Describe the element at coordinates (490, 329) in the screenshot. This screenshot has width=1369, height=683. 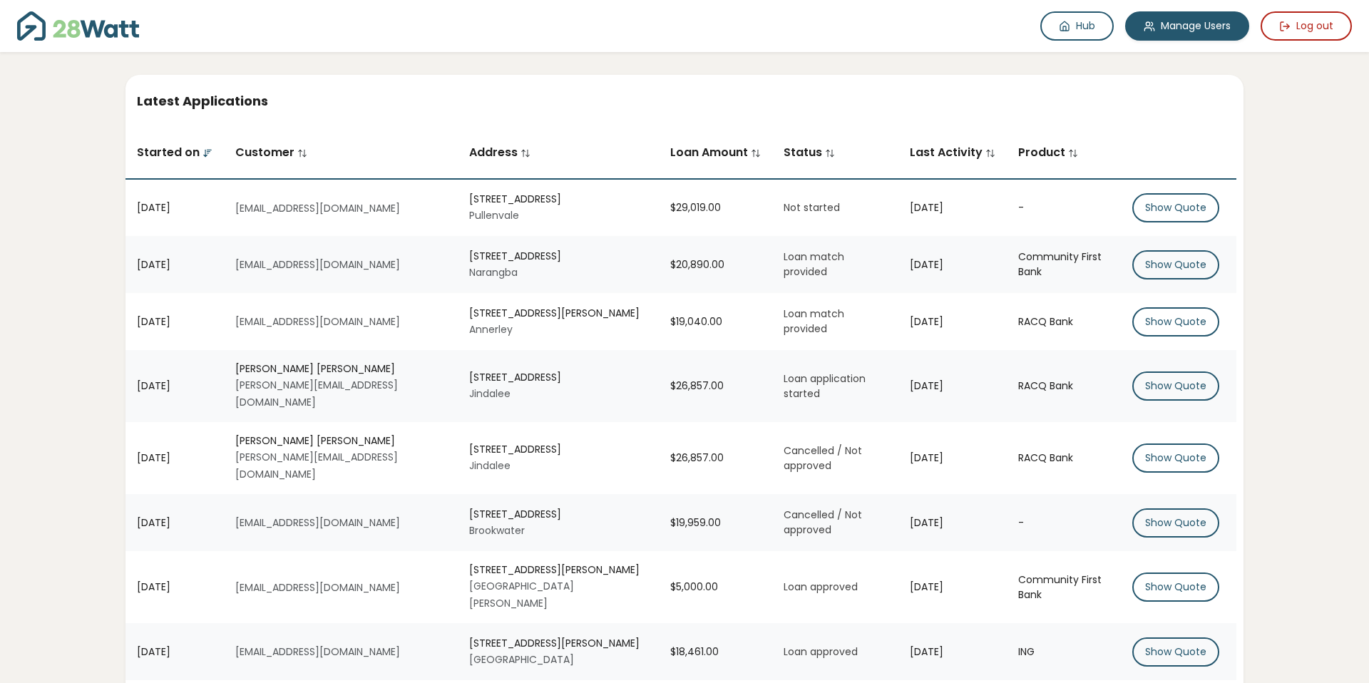
I see `small: Annerley` at that location.